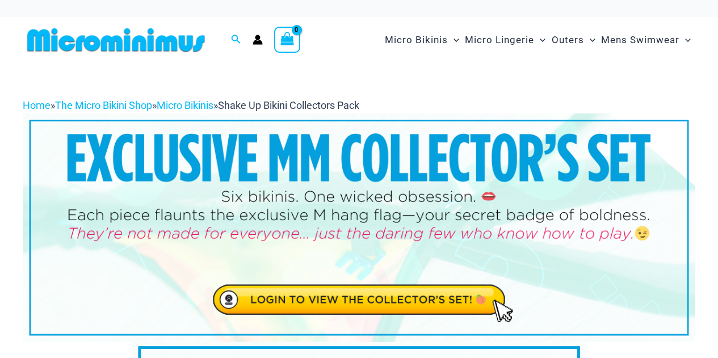 Image resolution: width=718 pixels, height=358 pixels. I want to click on span: Micro Bikinis, so click(416, 40).